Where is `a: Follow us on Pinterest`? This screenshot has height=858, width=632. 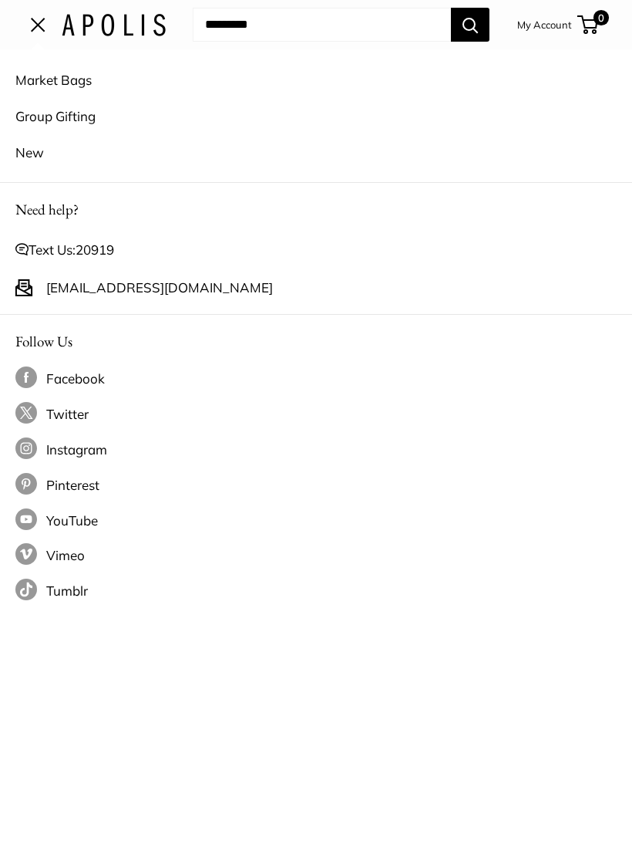
a: Follow us on Pinterest is located at coordinates (316, 485).